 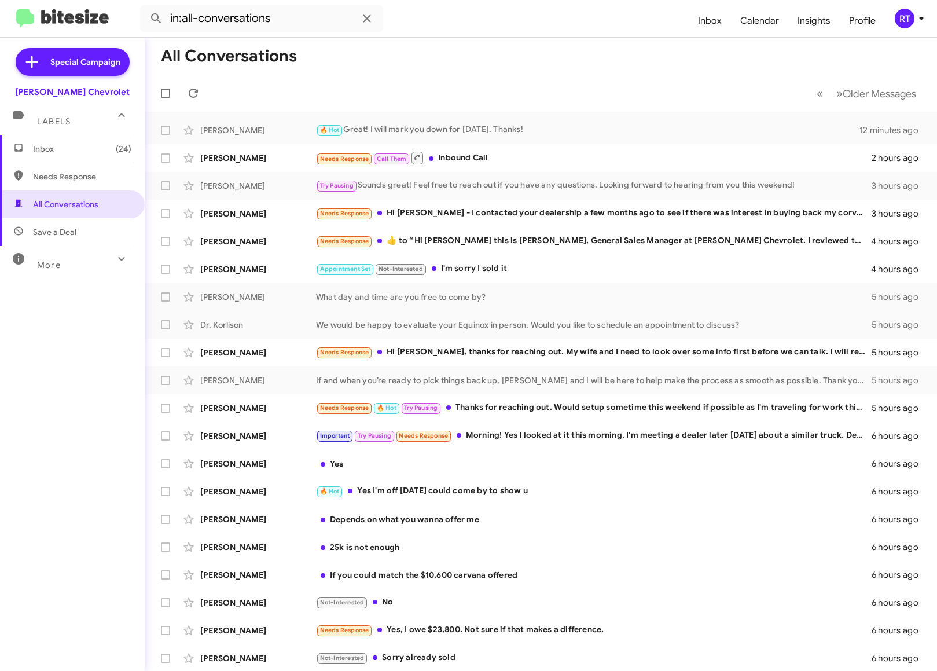 I want to click on span: All Conversations, so click(x=65, y=204).